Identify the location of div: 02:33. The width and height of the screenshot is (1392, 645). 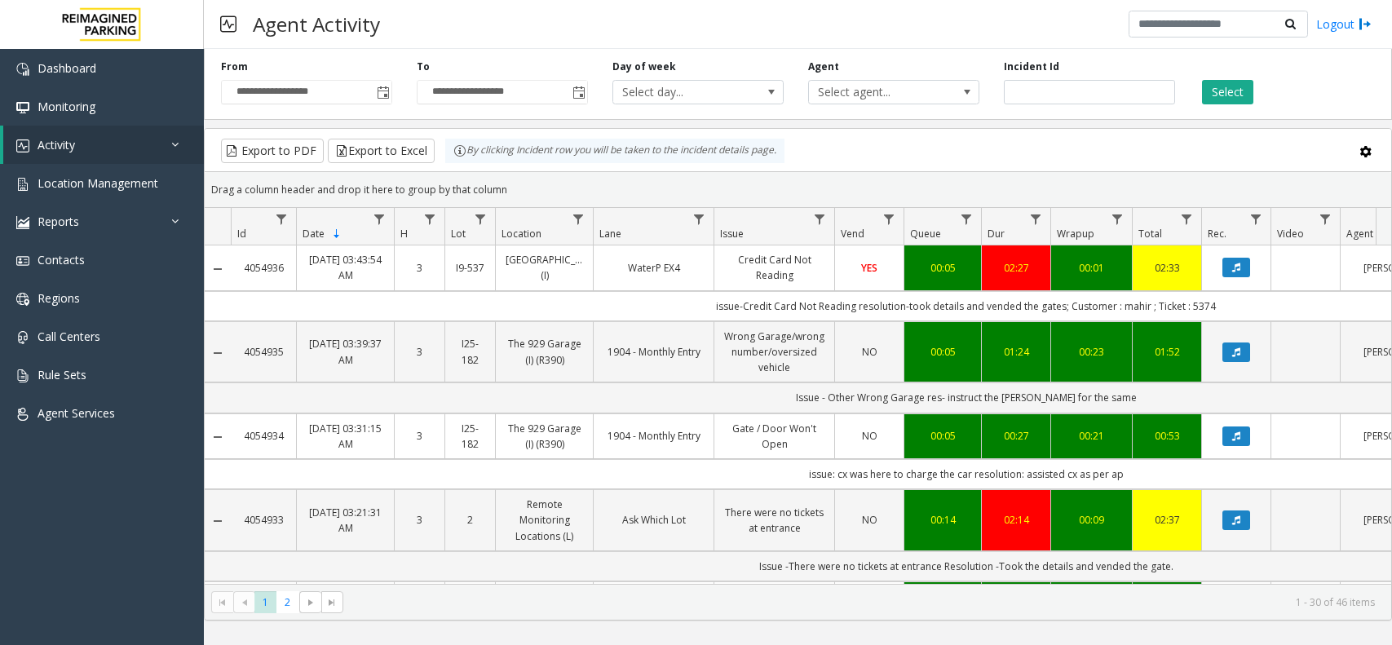
(1167, 268).